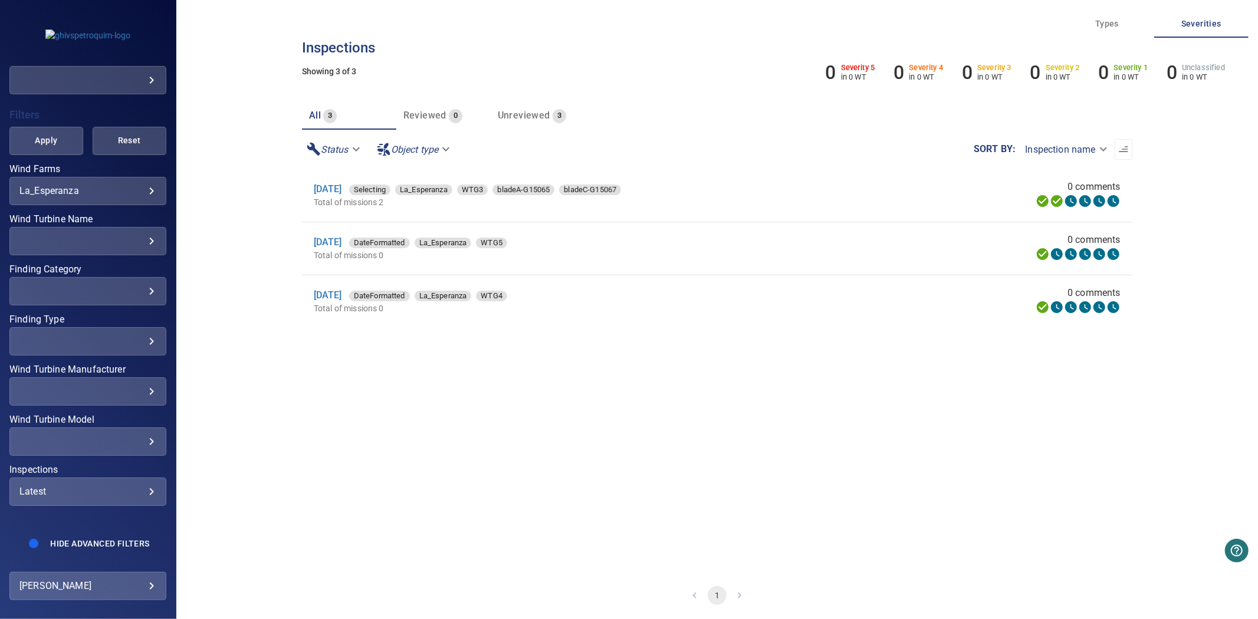  Describe the element at coordinates (335, 149) in the screenshot. I see `em: Status` at that location.